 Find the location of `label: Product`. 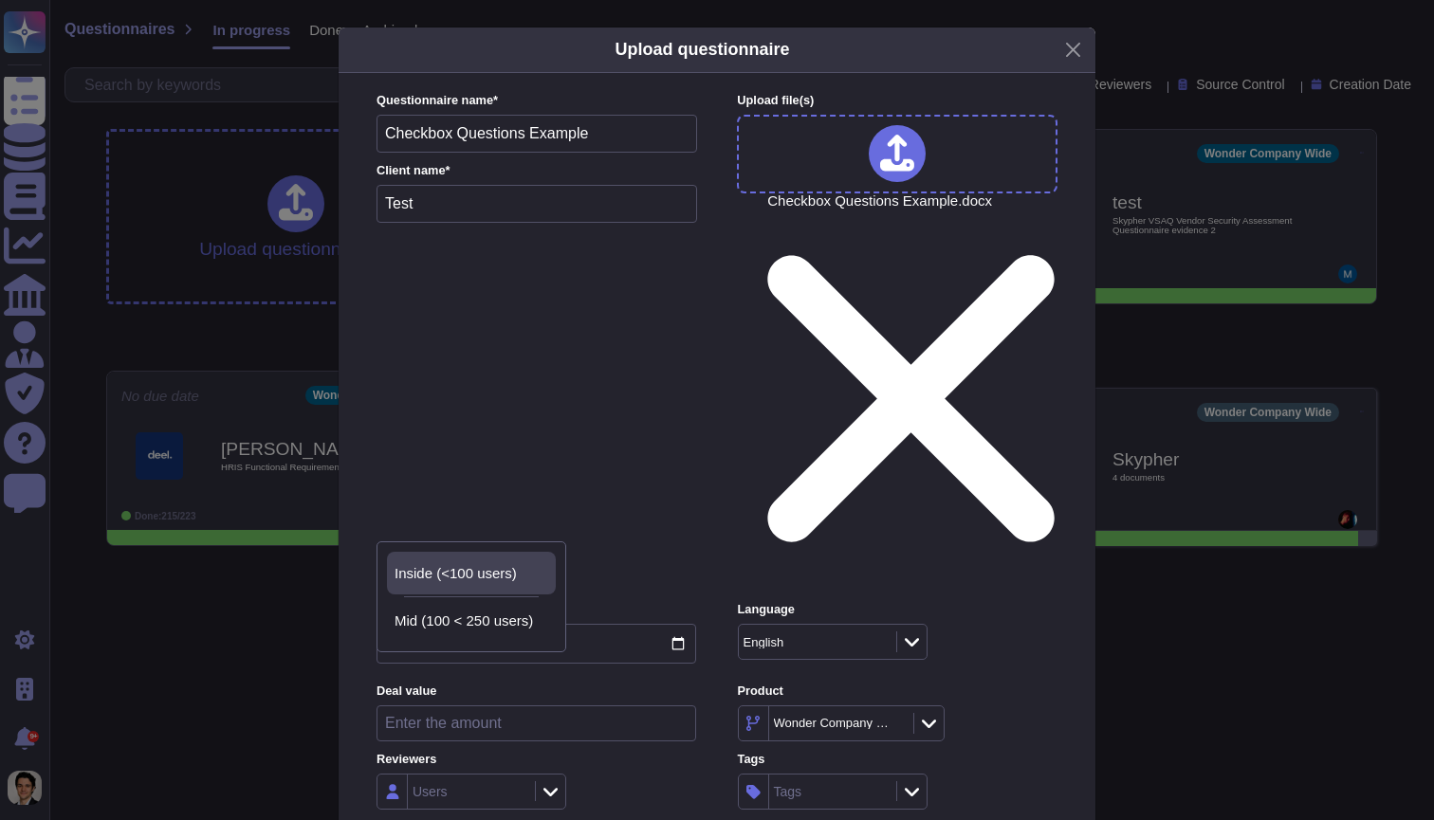

label: Product is located at coordinates (897, 691).